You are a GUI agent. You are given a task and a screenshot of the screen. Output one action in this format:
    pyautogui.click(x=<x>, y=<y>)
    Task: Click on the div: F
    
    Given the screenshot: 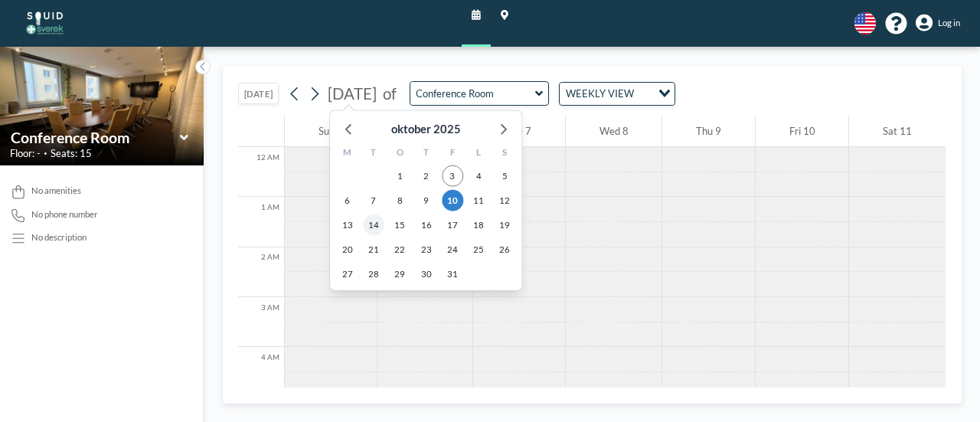 What is the action you would take?
    pyautogui.click(x=453, y=153)
    